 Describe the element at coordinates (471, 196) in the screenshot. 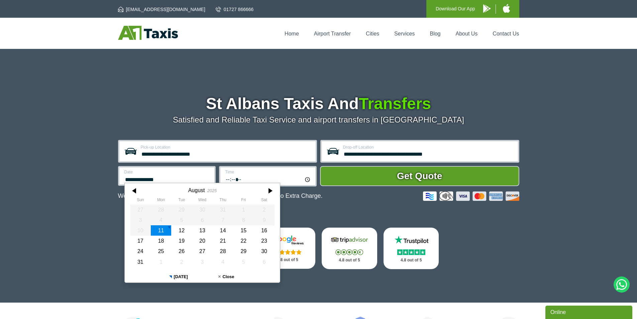

I see `img: Credit And Debit Cards` at that location.